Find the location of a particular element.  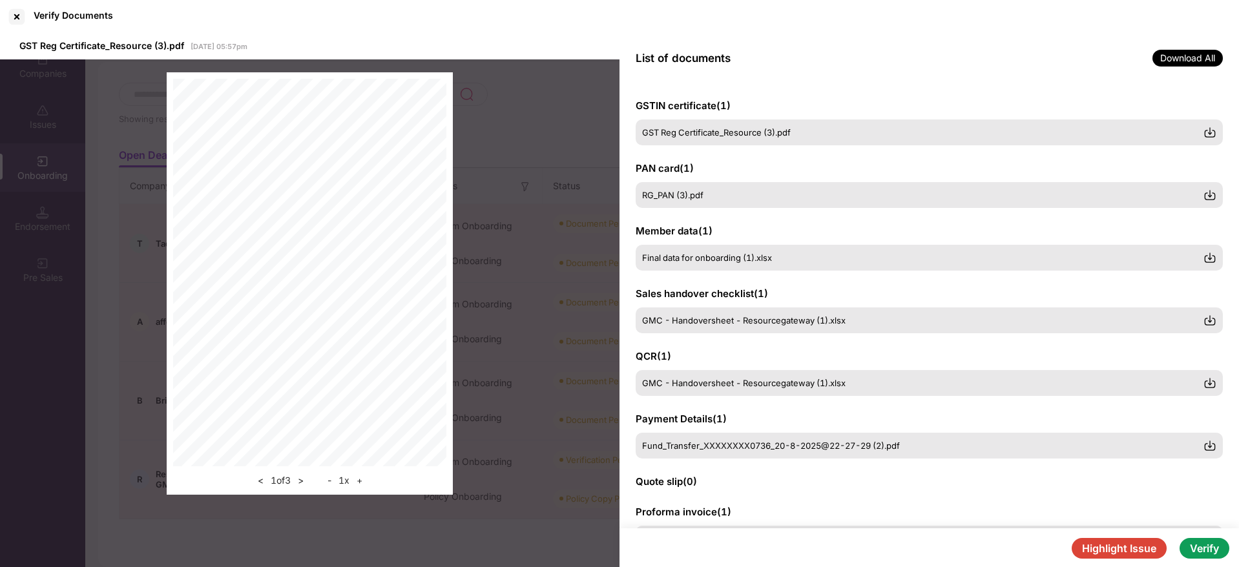

span: Sales handover checklist ( 1 ) is located at coordinates (702, 293).